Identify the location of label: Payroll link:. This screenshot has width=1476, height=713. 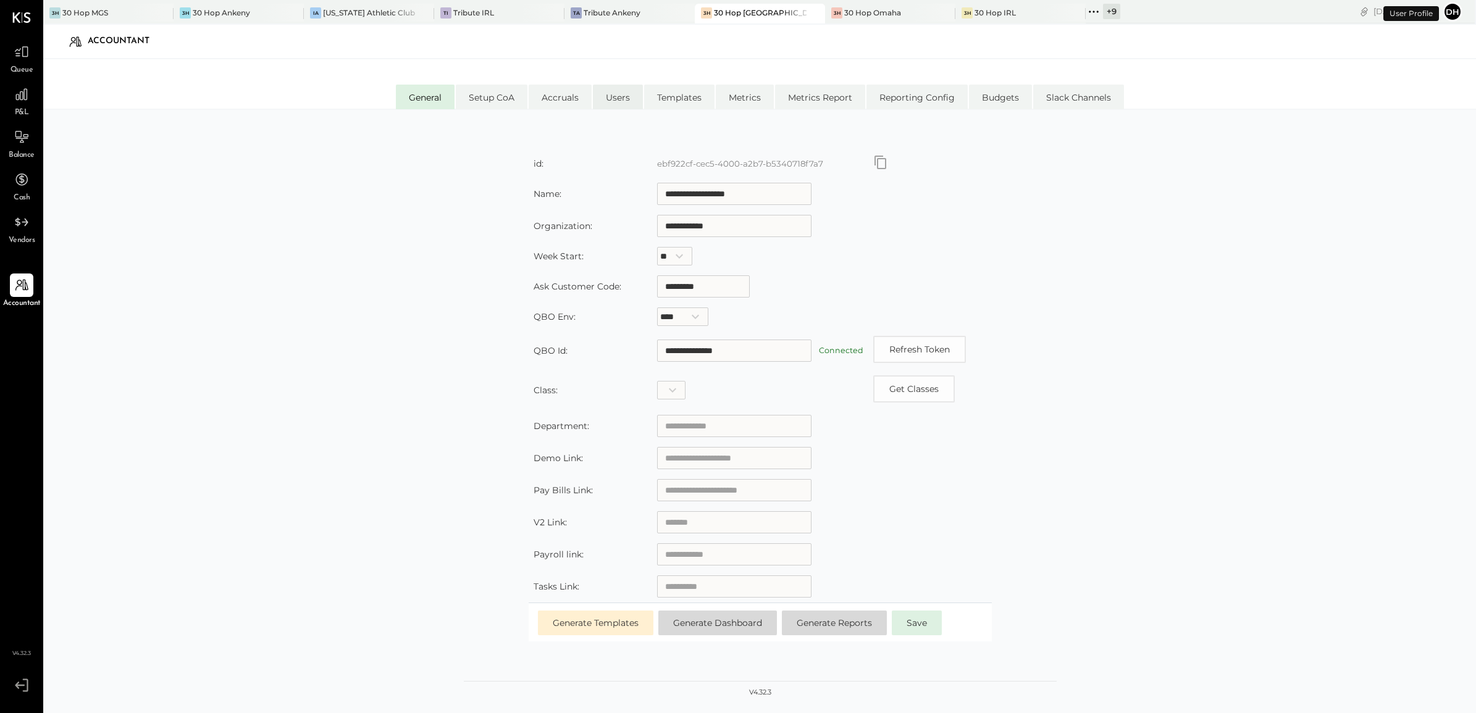
(558, 555).